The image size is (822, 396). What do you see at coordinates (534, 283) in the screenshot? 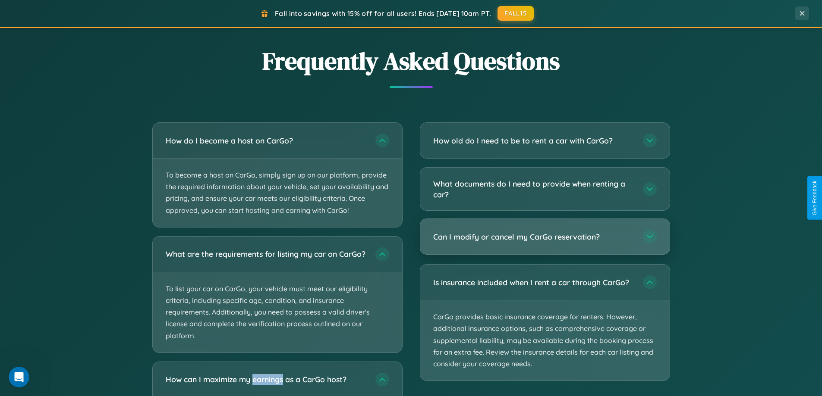
I see `h3: Is insurance included when I rent a car through CarGo?` at bounding box center [534, 283].